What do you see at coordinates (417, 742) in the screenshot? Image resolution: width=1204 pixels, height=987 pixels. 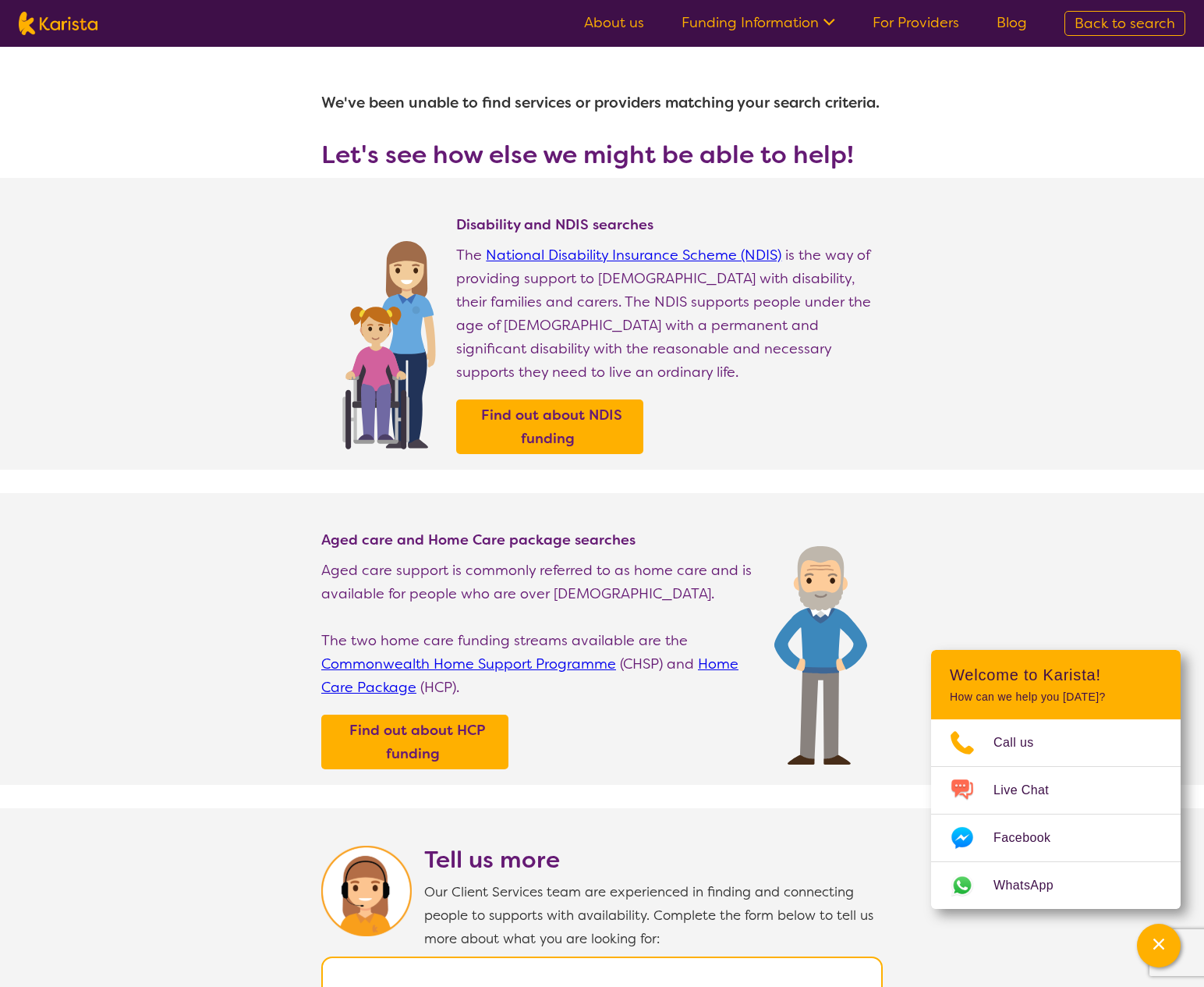 I see `b: Find out about HCP funding` at bounding box center [417, 742].